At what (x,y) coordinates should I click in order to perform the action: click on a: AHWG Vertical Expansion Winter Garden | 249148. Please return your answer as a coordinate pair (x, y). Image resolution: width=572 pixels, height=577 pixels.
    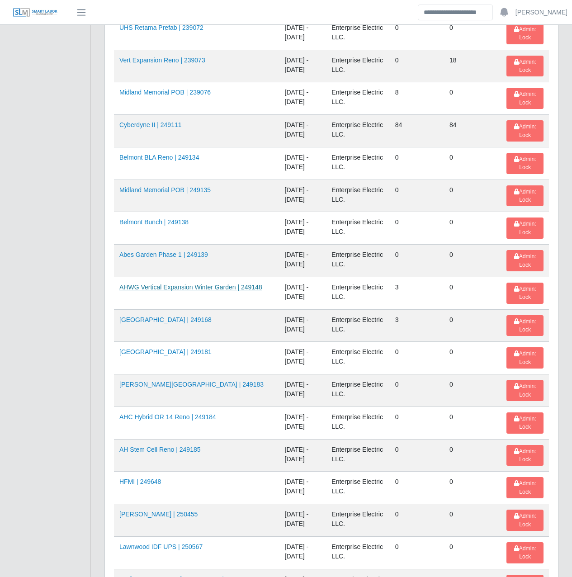
    Looking at the image, I should click on (191, 287).